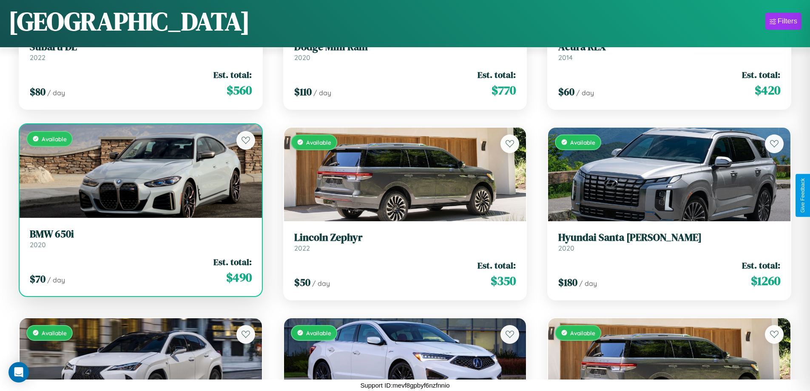 This screenshot has height=391, width=810. Describe the element at coordinates (141, 47) in the screenshot. I see `h3: Subaru DL` at that location.